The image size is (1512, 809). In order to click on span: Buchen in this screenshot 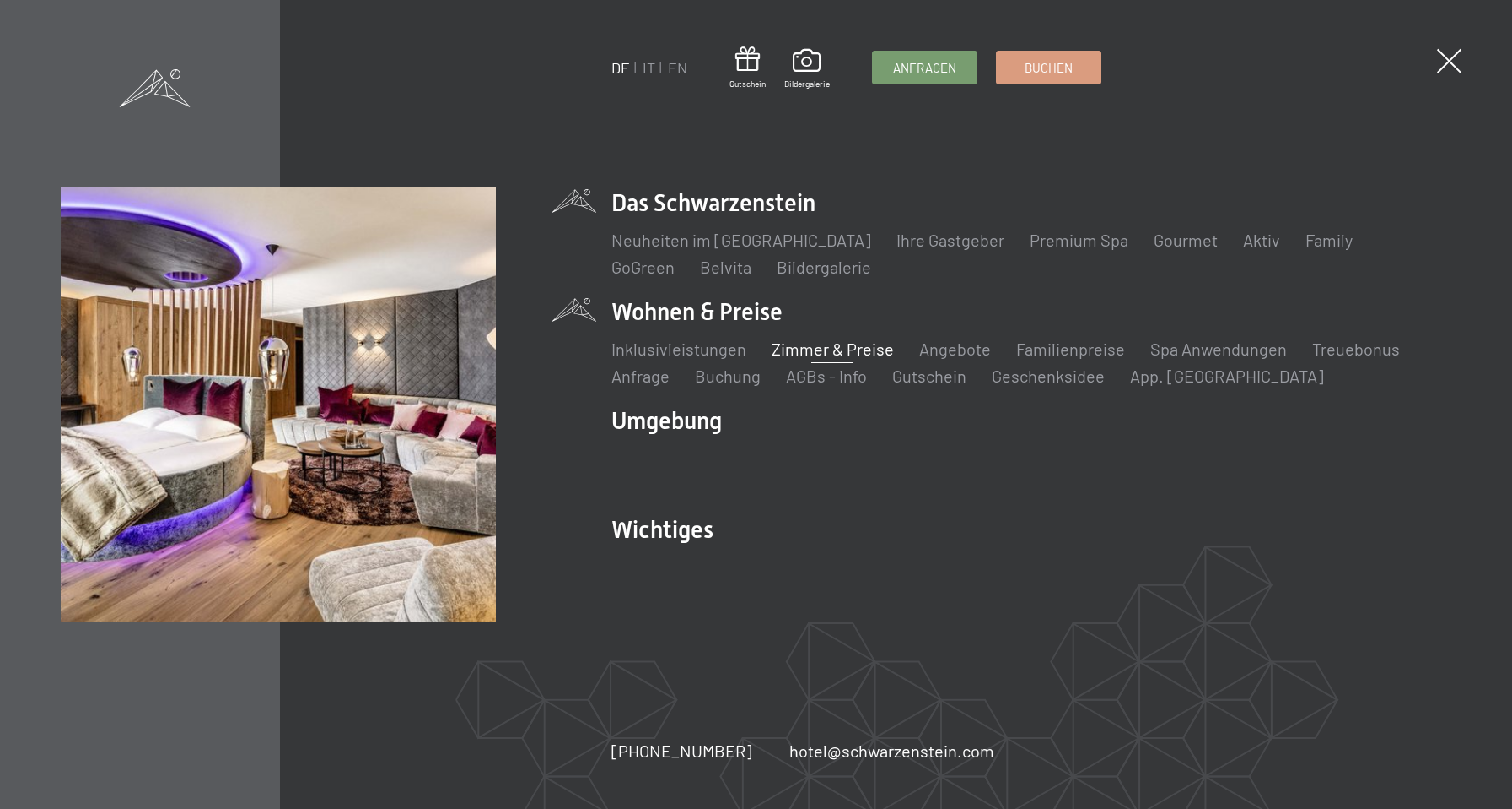, I will do `click(1048, 67)`.